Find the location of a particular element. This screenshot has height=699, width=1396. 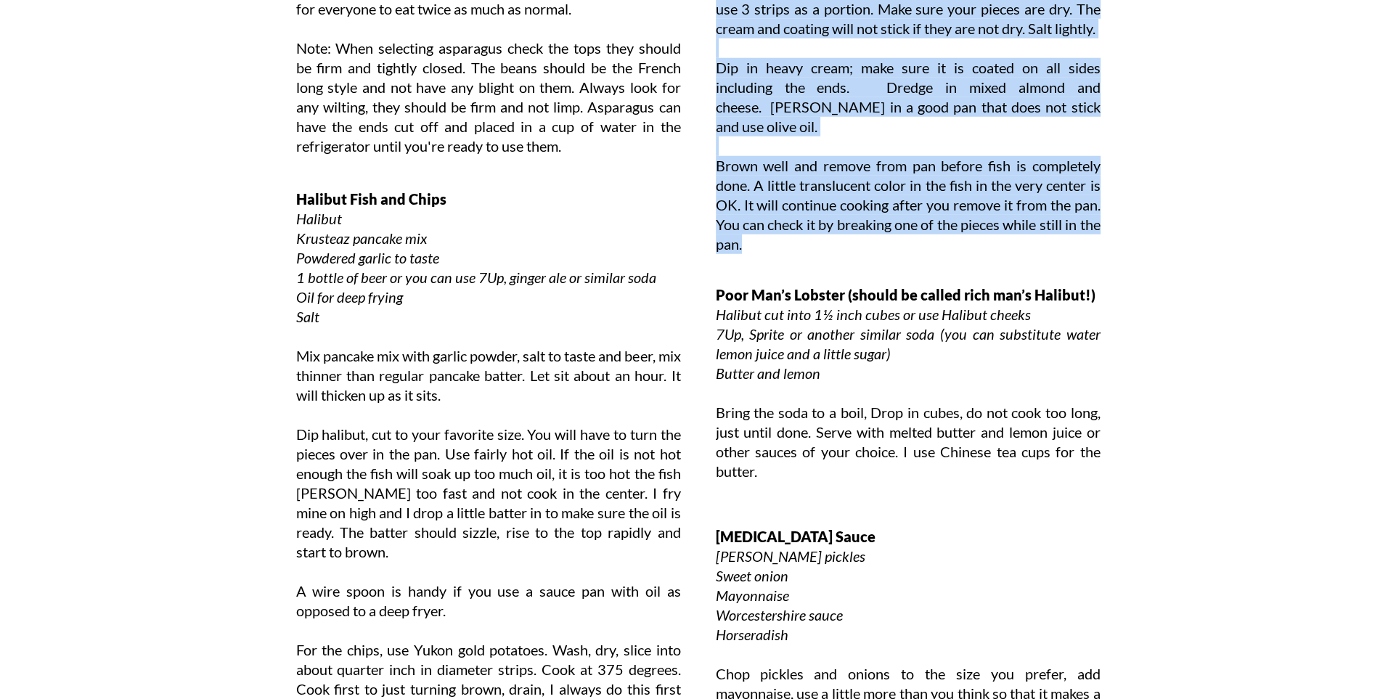

p: Mix pancake mix with garlic powder, salt to taste and beer, mix thinner than regular pancake batt... is located at coordinates (489, 375).